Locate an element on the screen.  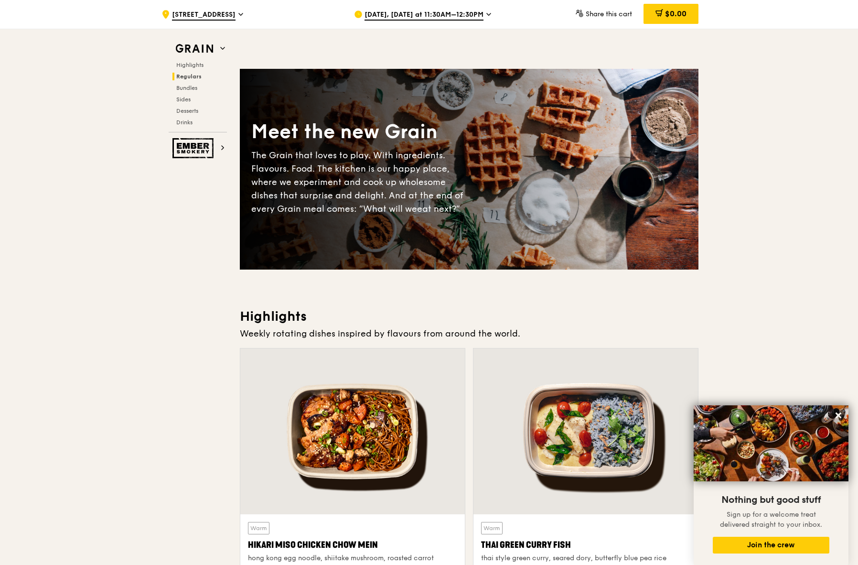
span: Sides is located at coordinates (183, 99).